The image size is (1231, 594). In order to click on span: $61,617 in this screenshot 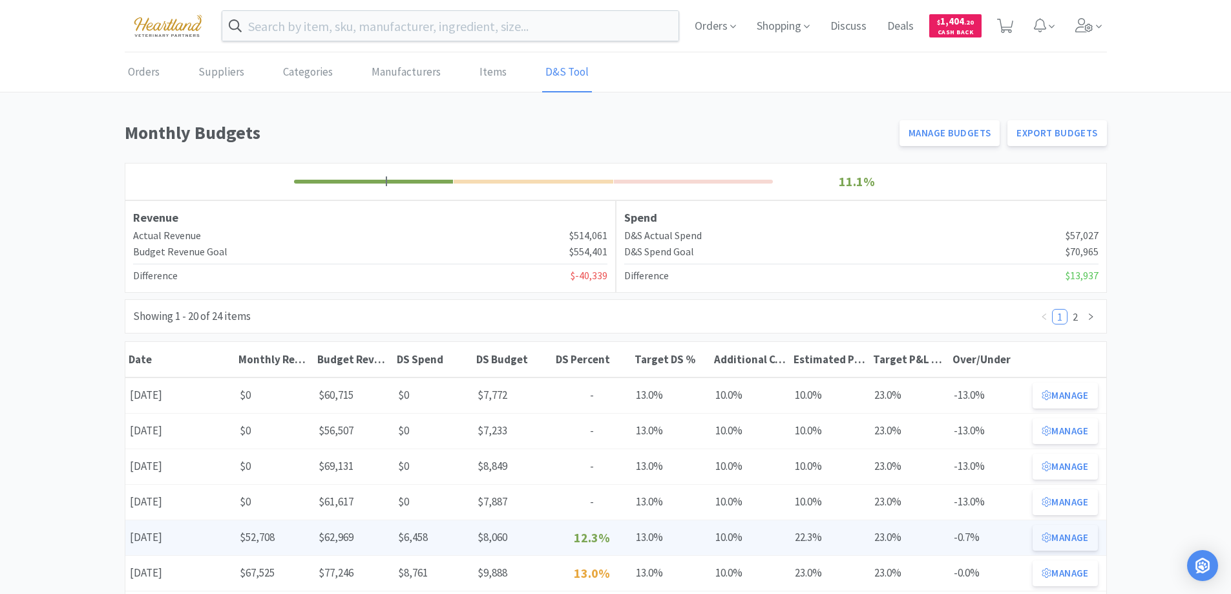, I will do `click(336, 501)`.